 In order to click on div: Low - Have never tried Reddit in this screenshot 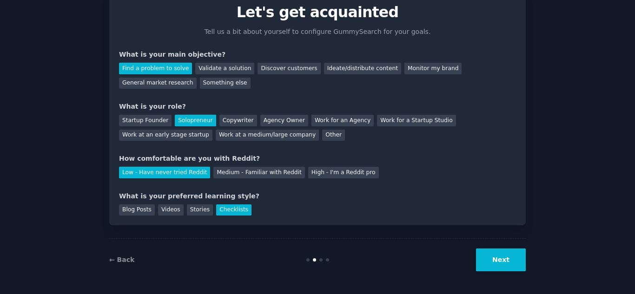, I will do `click(165, 173)`.